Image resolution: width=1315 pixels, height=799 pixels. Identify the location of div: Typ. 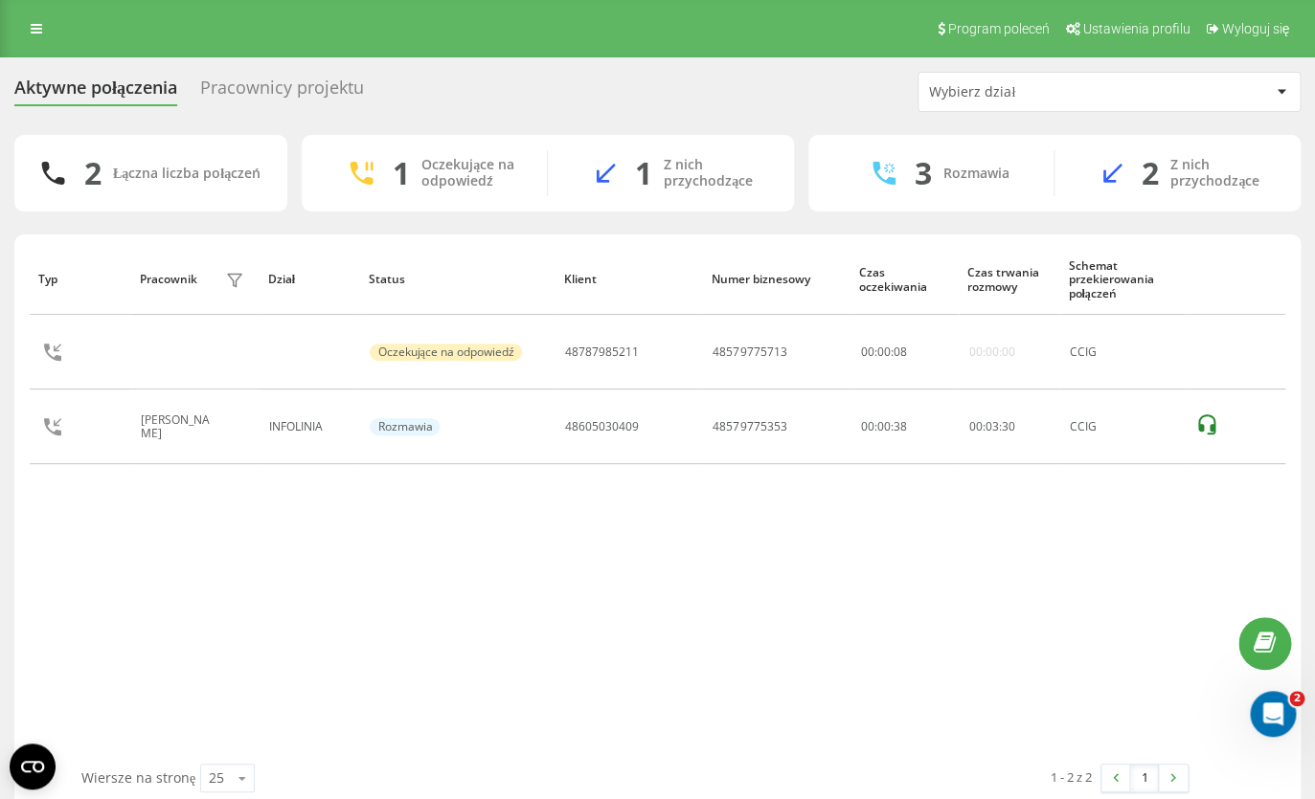
(79, 280).